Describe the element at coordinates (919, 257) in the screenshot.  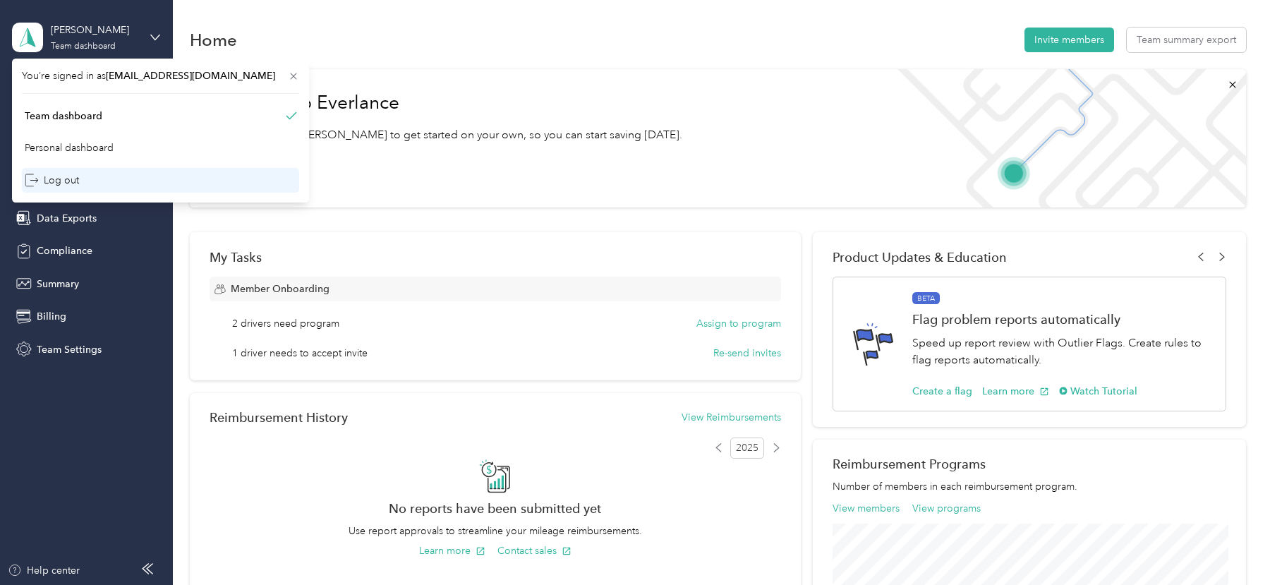
I see `span: Product Updates & Education` at that location.